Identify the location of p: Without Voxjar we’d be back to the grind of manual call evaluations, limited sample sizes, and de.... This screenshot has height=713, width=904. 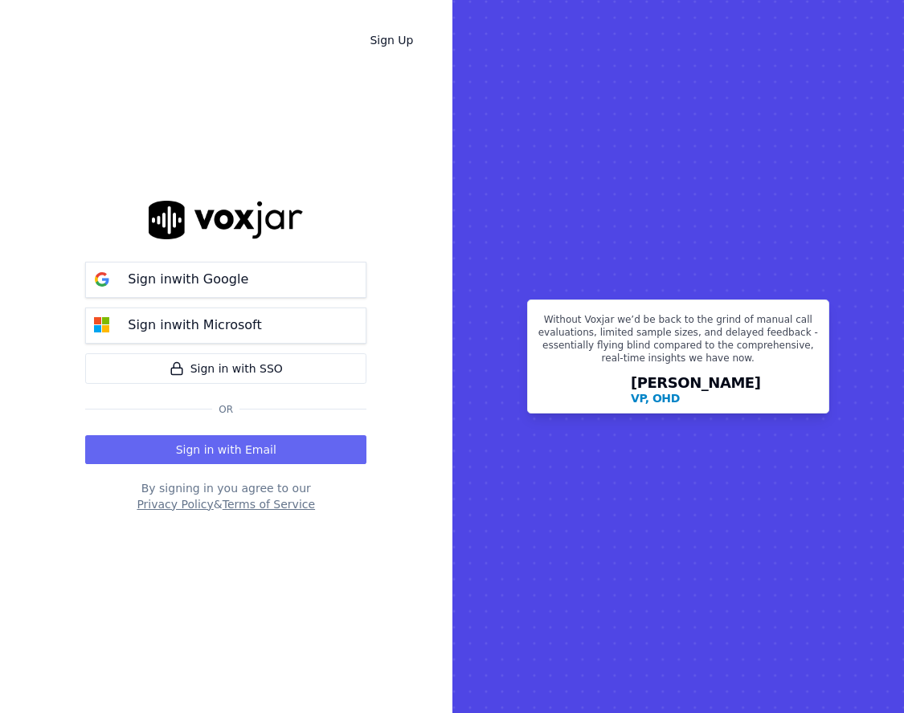
(678, 342).